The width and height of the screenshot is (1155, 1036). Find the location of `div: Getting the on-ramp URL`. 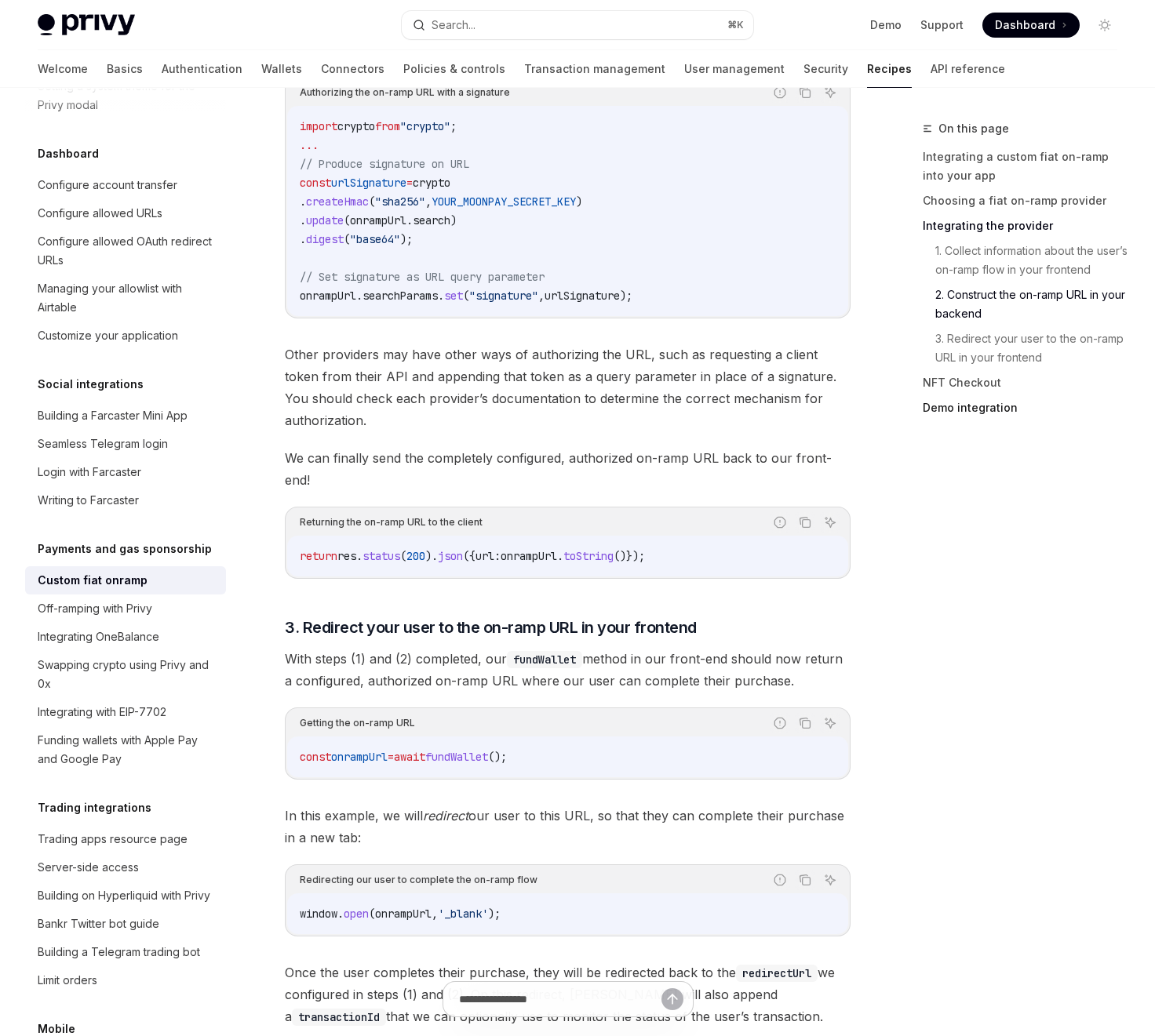

div: Getting the on-ramp URL is located at coordinates (357, 724).